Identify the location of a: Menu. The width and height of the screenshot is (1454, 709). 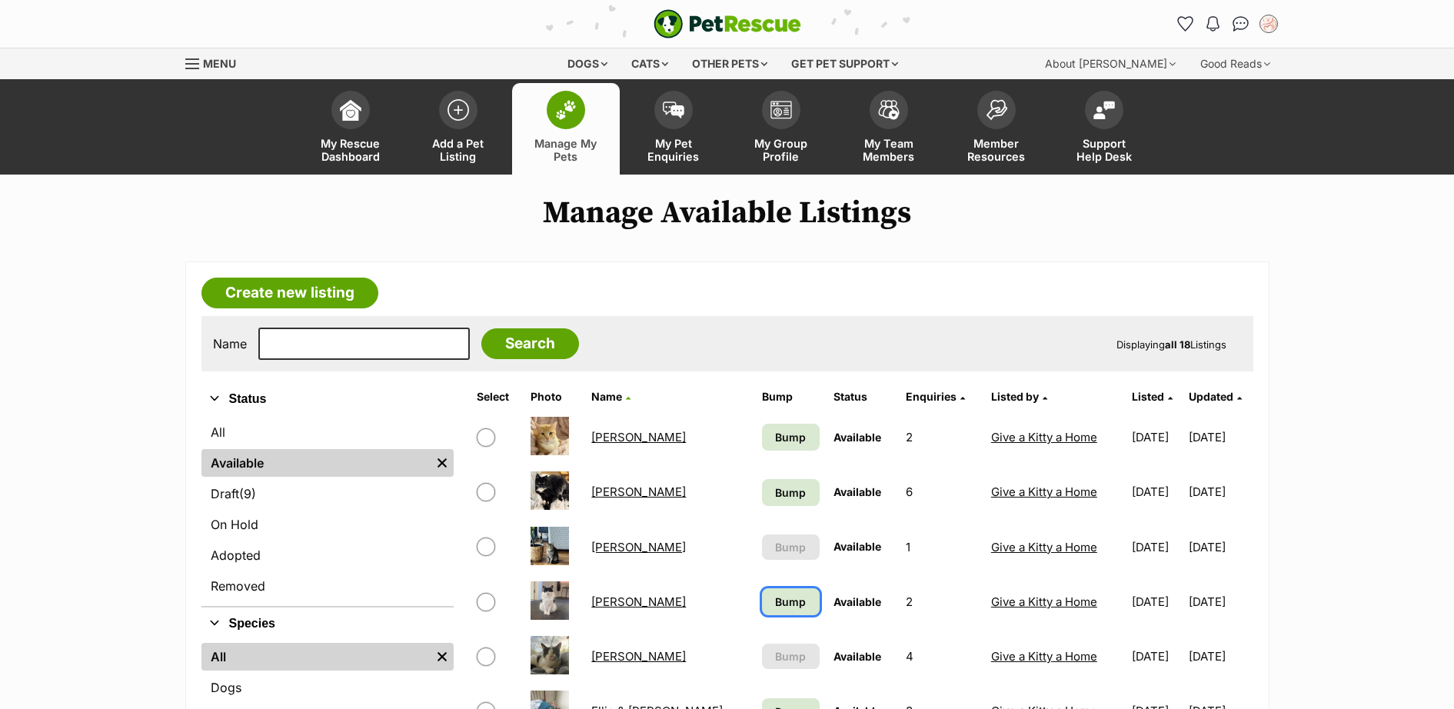
(216, 62).